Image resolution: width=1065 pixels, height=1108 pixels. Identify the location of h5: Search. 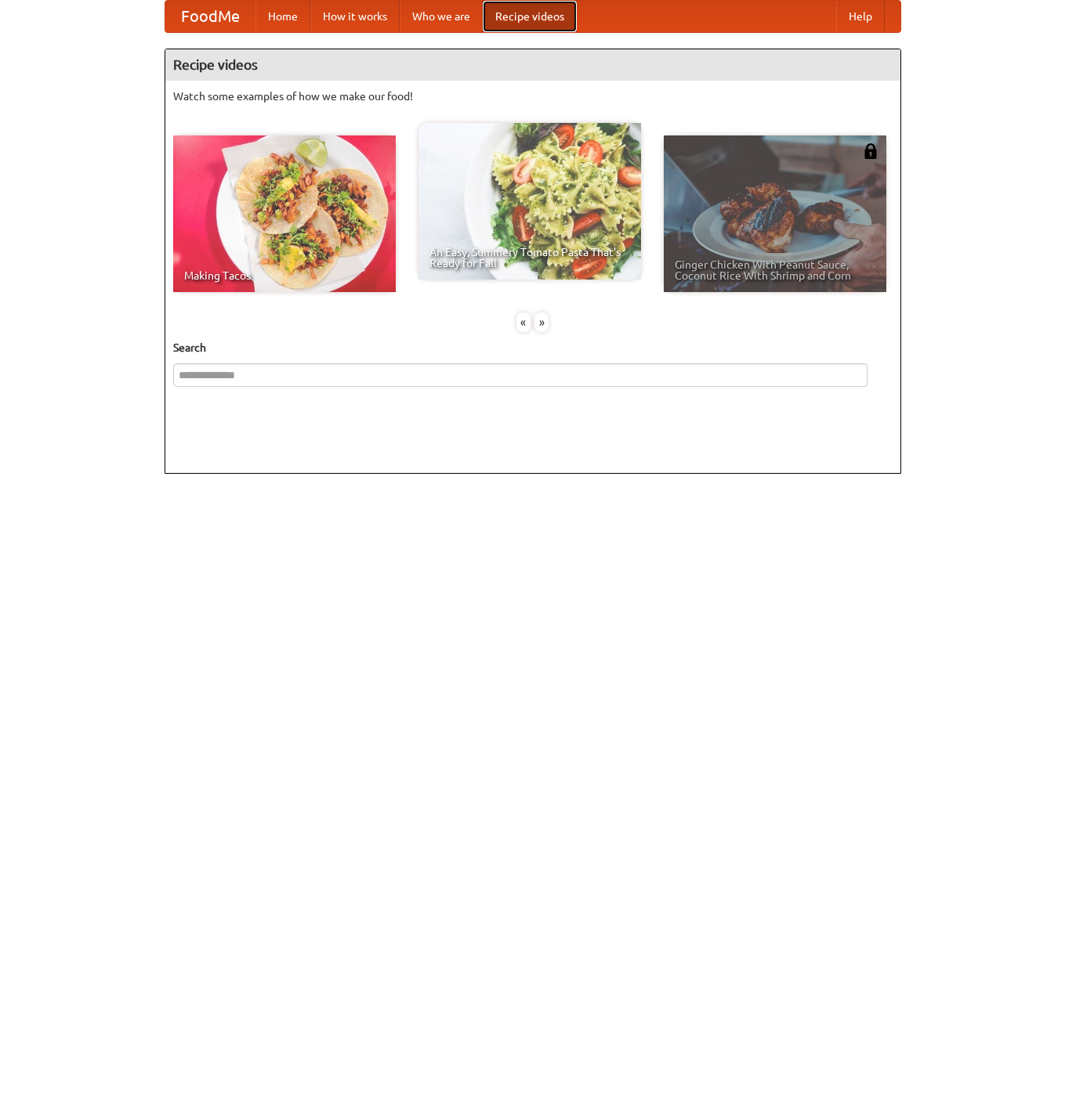
(533, 348).